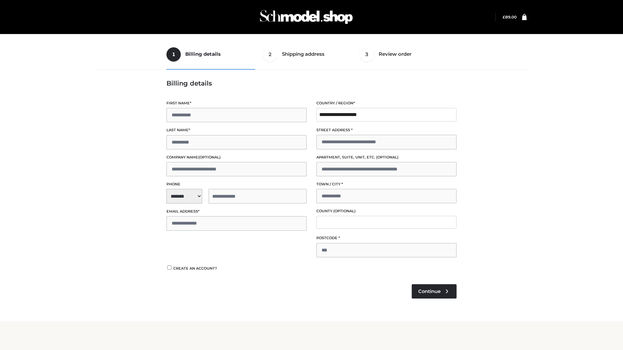  Describe the element at coordinates (195, 269) in the screenshot. I see `span: Create an account?` at that location.